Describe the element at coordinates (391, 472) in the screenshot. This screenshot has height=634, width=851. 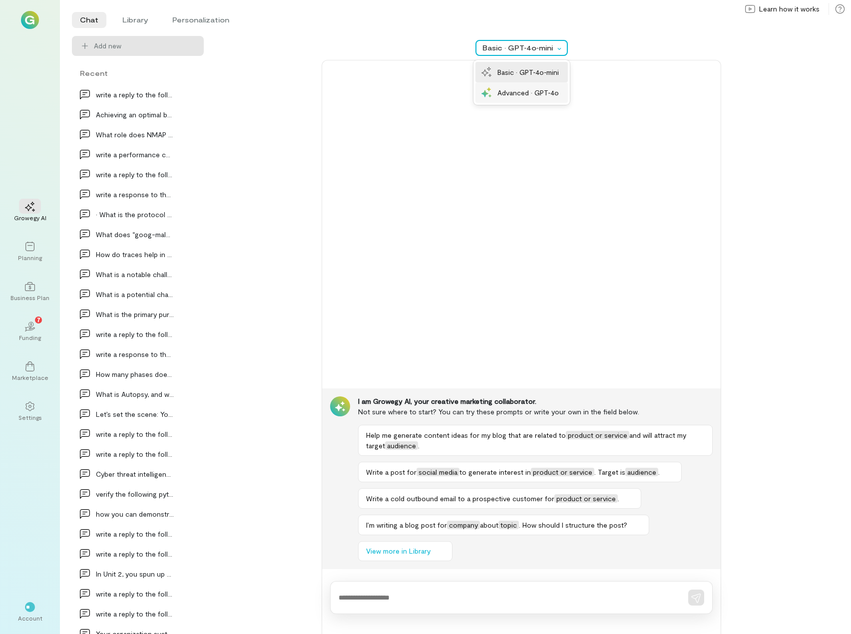
I see `span: Write a post for` at that location.